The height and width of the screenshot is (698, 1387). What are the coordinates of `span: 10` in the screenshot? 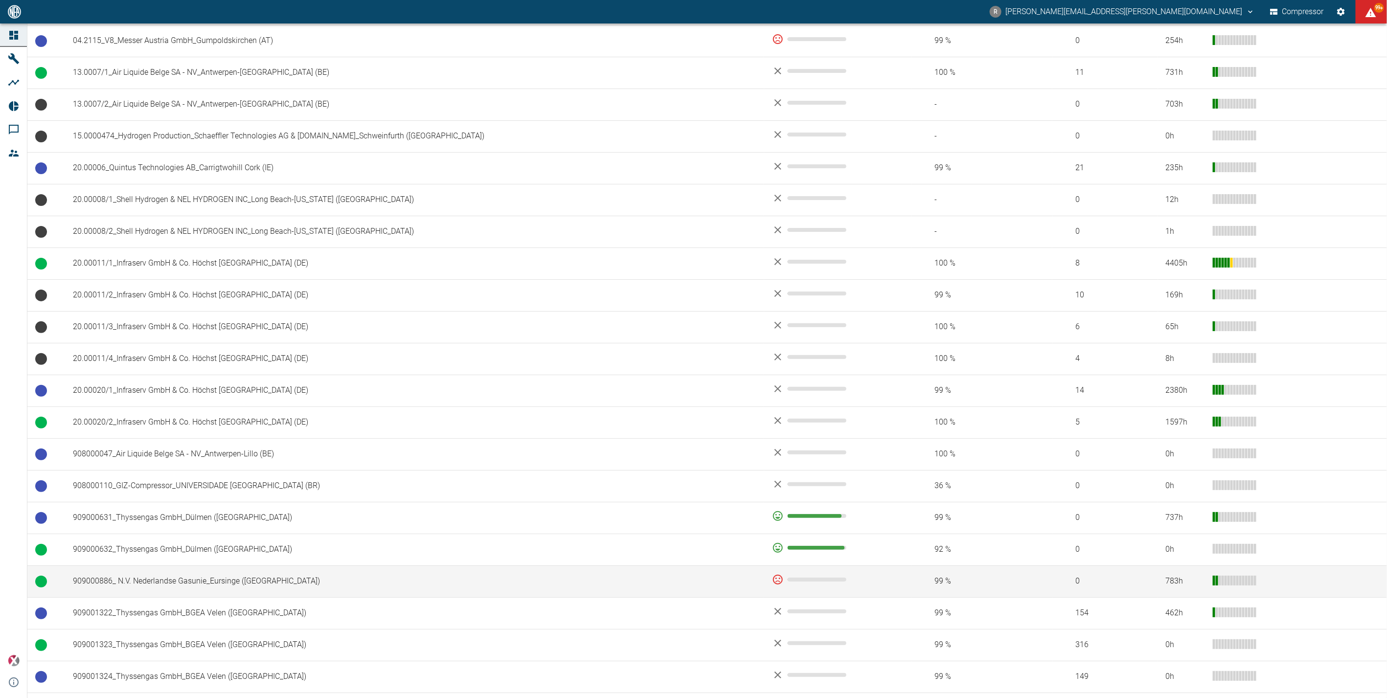 It's located at (1105, 295).